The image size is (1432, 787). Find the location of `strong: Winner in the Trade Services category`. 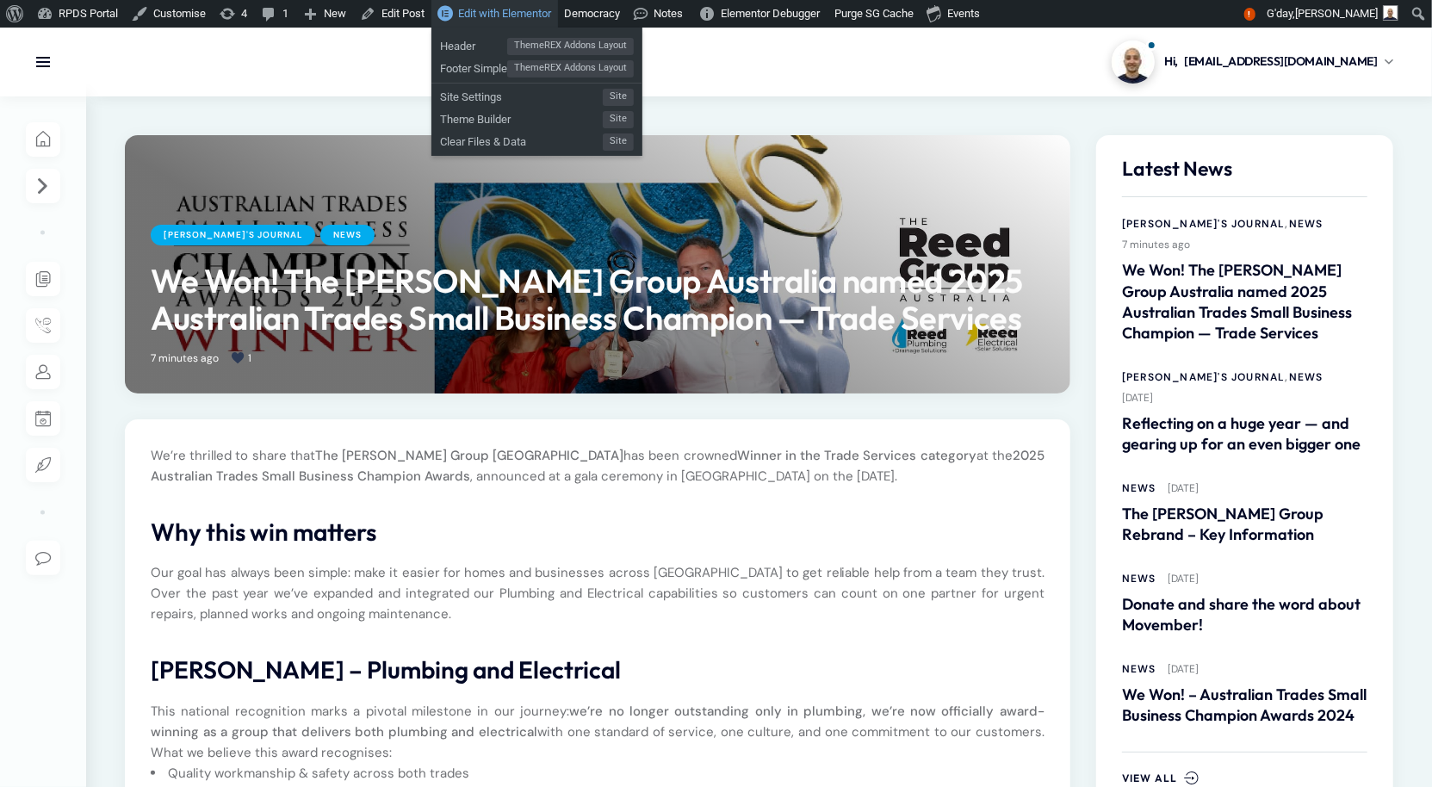

strong: Winner in the Trade Services category is located at coordinates (857, 455).